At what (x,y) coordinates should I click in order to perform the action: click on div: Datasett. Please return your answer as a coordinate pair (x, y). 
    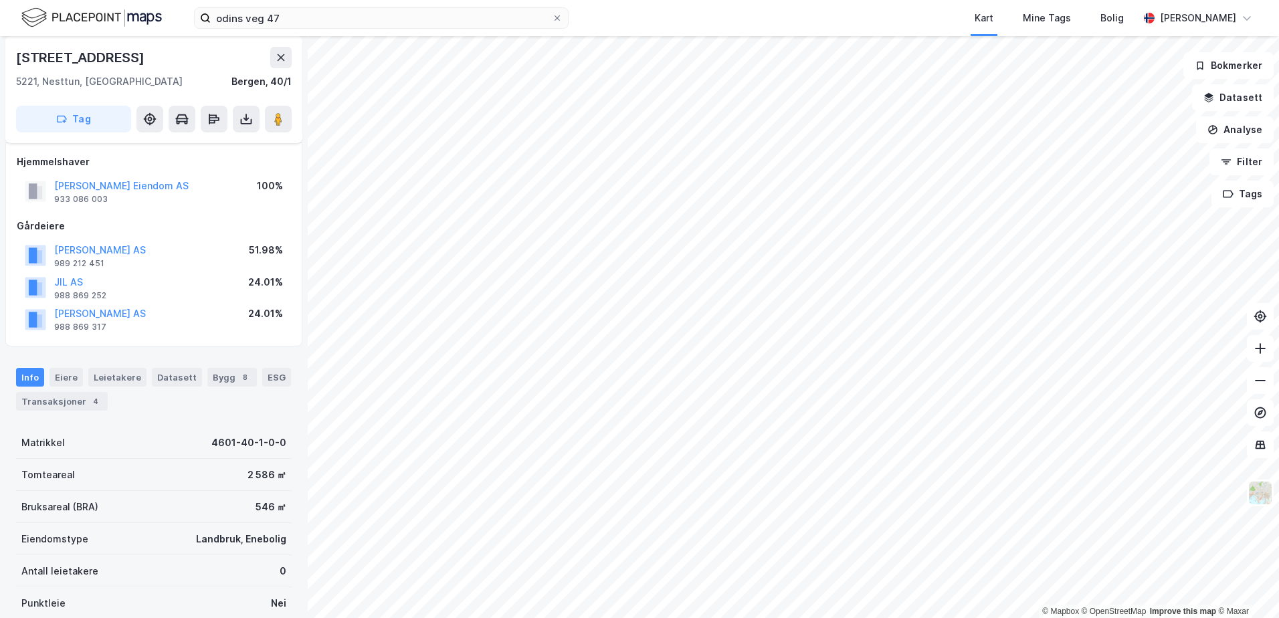
    Looking at the image, I should click on (177, 377).